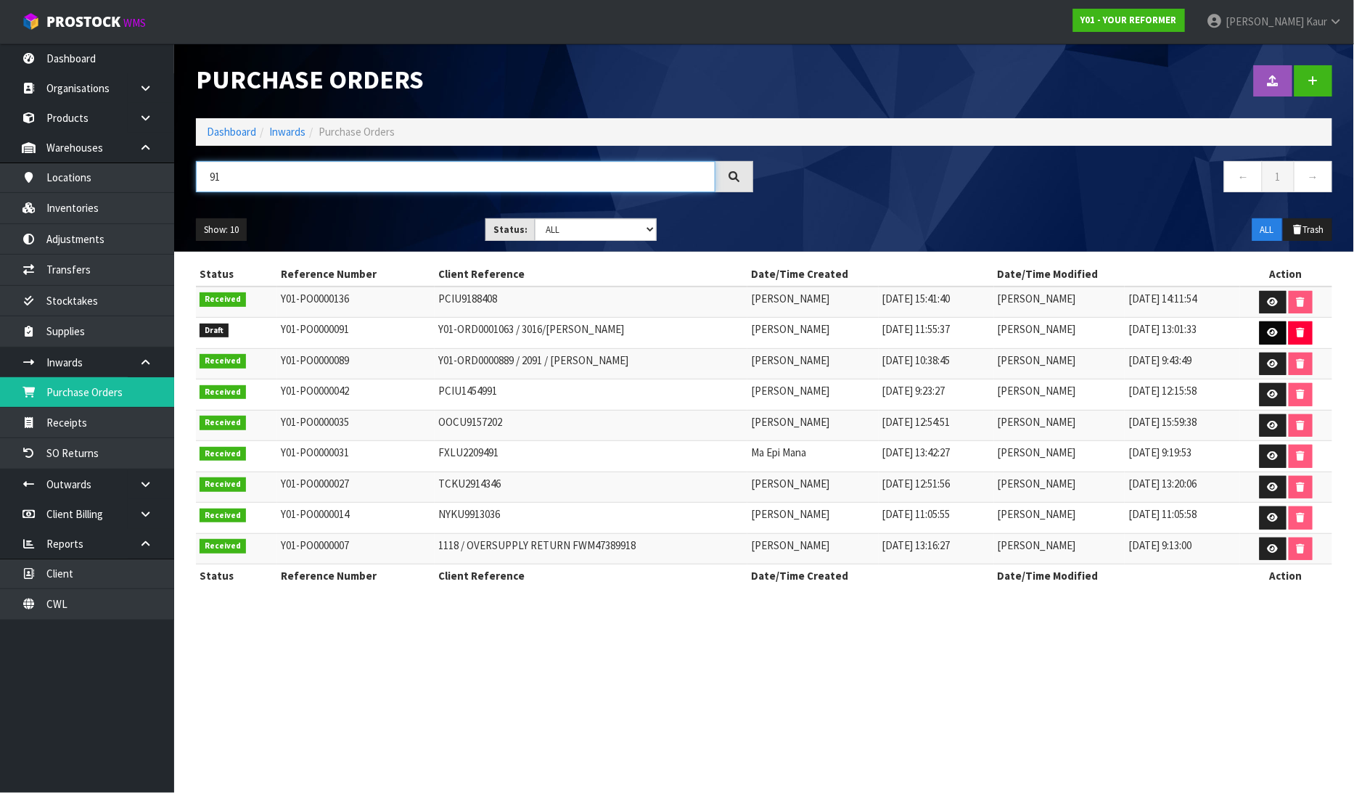  I want to click on td: Y01-PO0000091, so click(356, 333).